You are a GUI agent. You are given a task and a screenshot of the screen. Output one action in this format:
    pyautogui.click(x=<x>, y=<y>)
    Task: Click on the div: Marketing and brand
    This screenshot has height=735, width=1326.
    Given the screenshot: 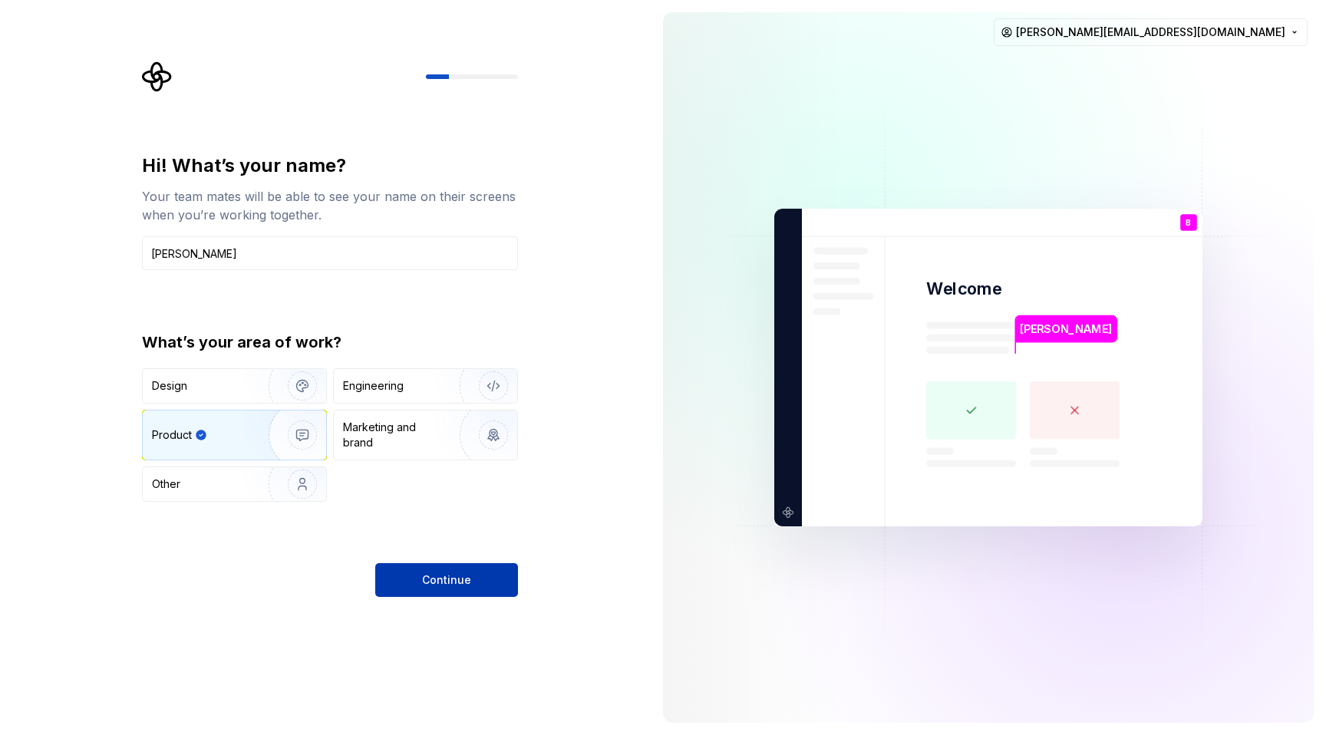 What is the action you would take?
    pyautogui.click(x=394, y=435)
    